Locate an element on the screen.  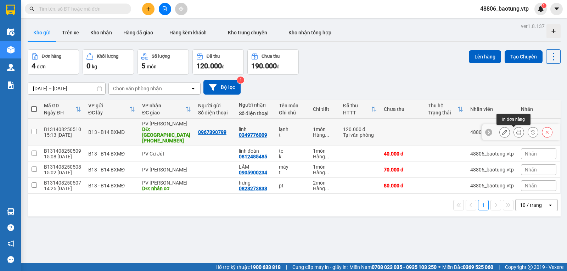
span: Hàng kèm khách is located at coordinates (188, 33).